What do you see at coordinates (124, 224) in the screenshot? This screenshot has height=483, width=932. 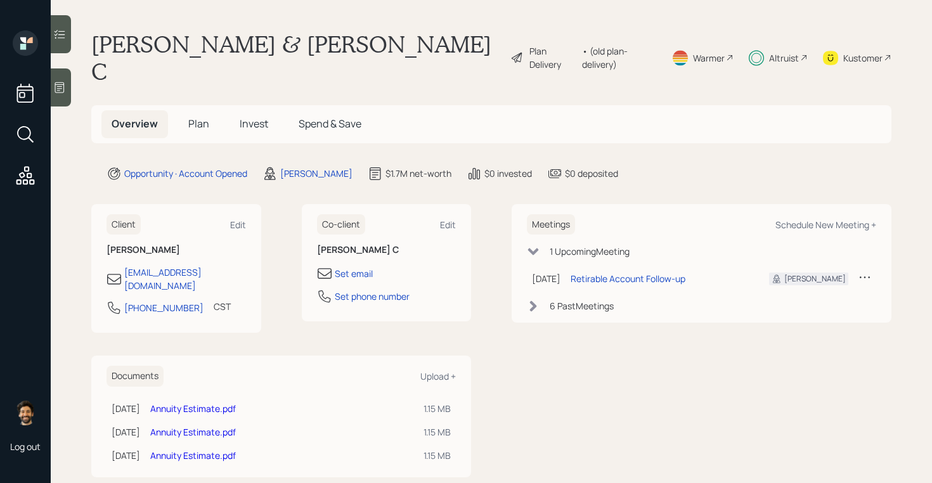 I see `h6: Client` at bounding box center [124, 224].